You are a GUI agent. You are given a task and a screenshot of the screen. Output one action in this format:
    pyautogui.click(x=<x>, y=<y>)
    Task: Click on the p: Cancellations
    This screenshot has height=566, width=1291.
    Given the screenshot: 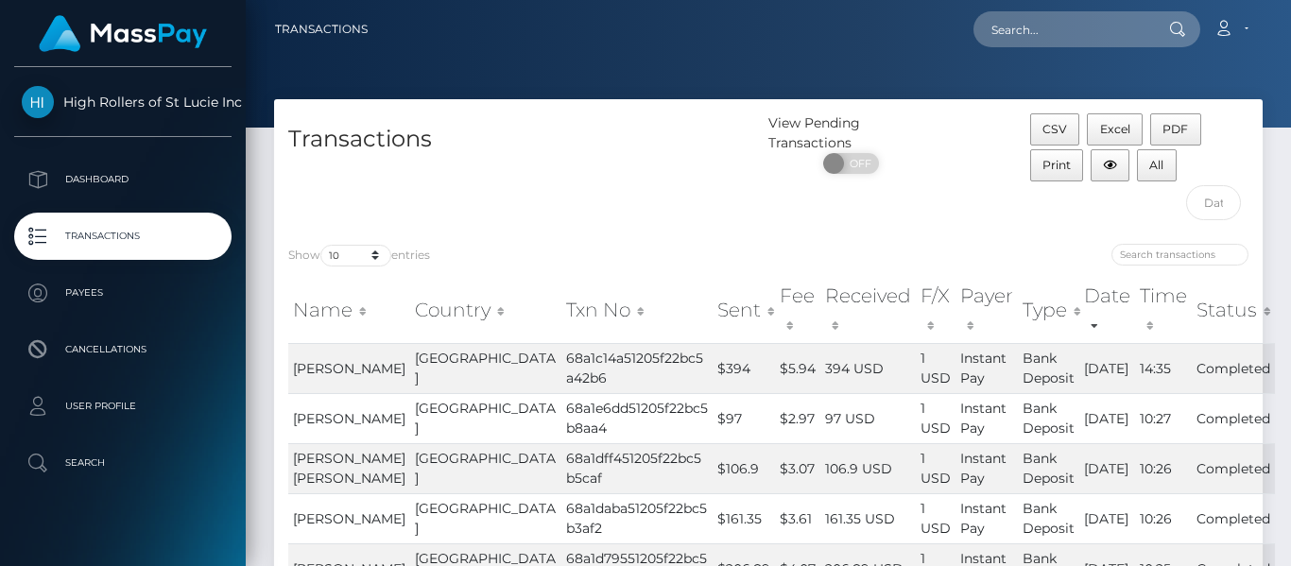 What is the action you would take?
    pyautogui.click(x=123, y=350)
    